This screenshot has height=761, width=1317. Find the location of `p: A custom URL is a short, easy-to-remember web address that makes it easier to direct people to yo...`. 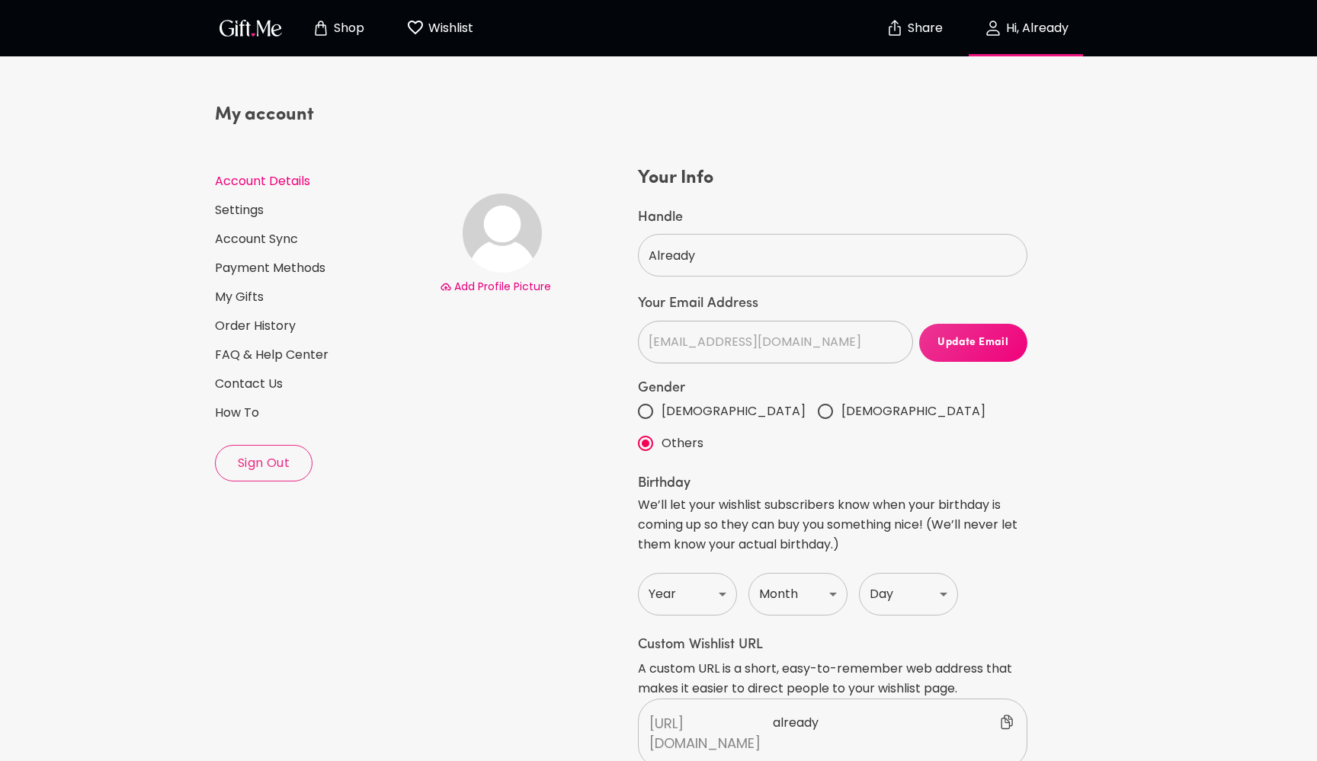

p: A custom URL is a short, easy-to-remember web address that makes it easier to direct people to yo... is located at coordinates (832, 679).